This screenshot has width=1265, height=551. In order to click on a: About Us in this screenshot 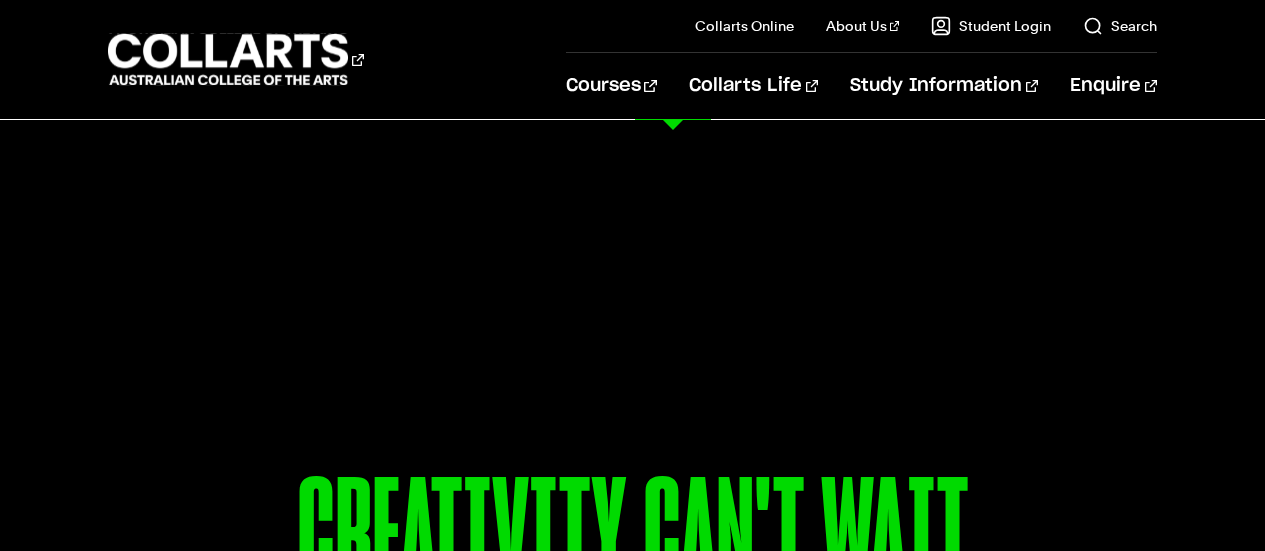, I will do `click(863, 26)`.